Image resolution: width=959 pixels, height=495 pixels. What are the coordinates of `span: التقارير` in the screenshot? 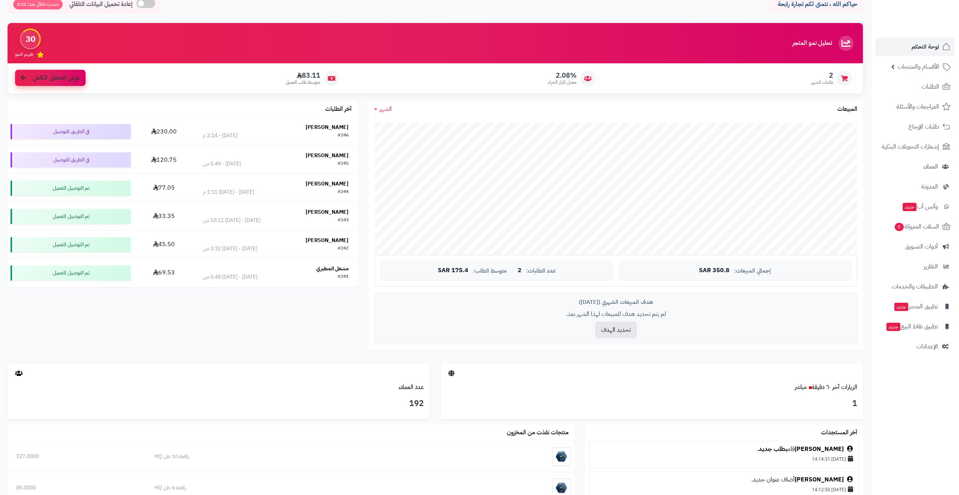 It's located at (931, 266).